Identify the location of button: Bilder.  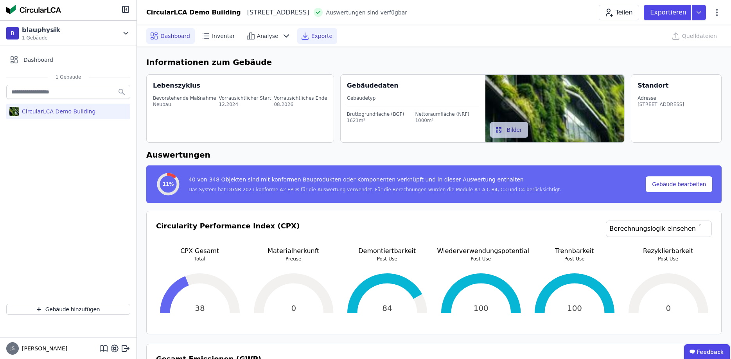
(509, 130).